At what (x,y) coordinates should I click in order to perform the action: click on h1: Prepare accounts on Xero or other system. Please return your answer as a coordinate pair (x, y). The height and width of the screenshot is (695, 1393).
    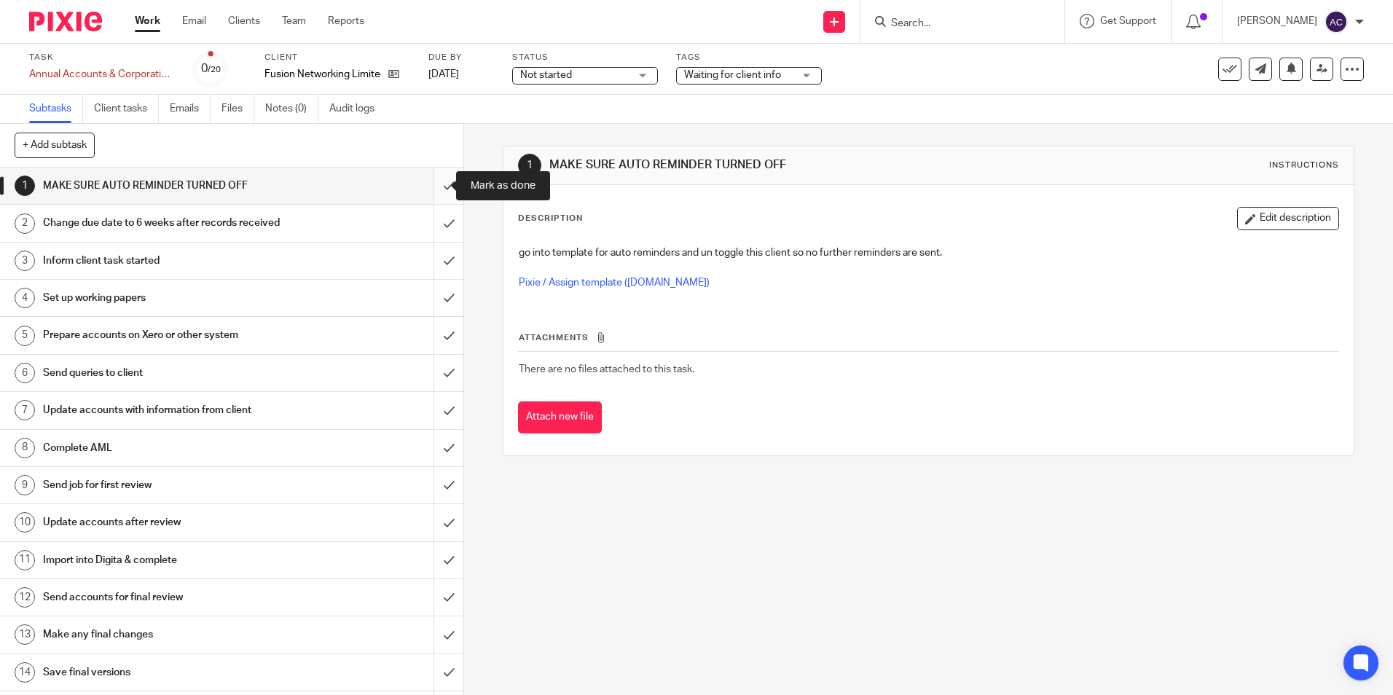
    Looking at the image, I should click on (168, 335).